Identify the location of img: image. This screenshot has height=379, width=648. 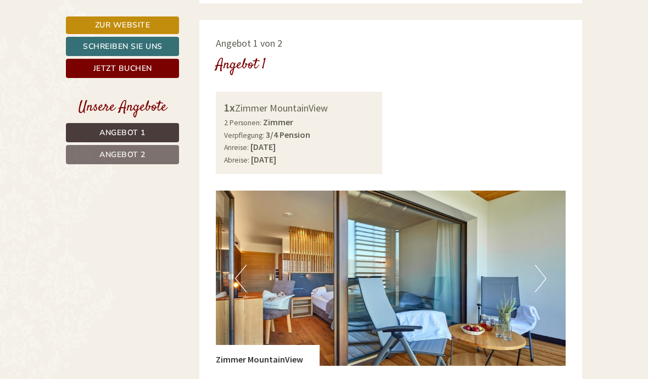
(391, 278).